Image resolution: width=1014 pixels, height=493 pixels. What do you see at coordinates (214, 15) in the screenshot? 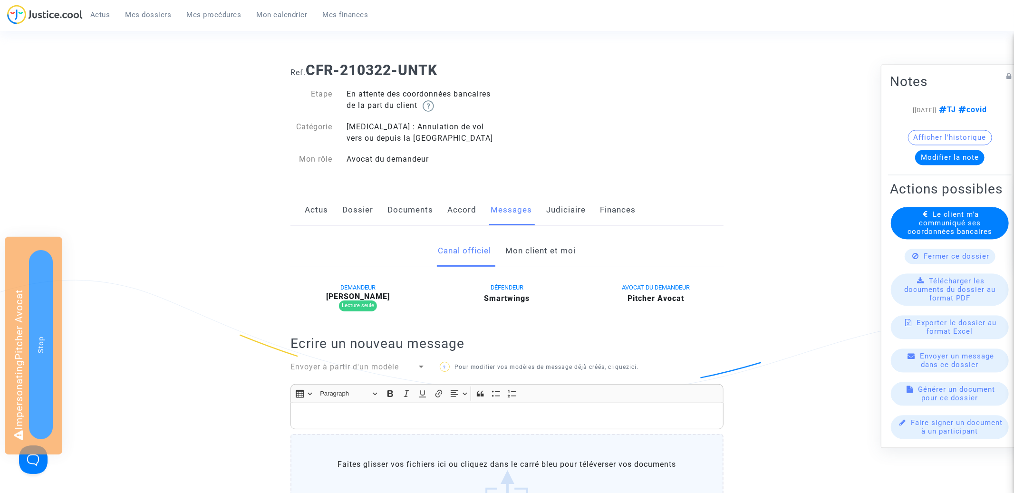
I see `span: Mes procédures` at bounding box center [214, 15].